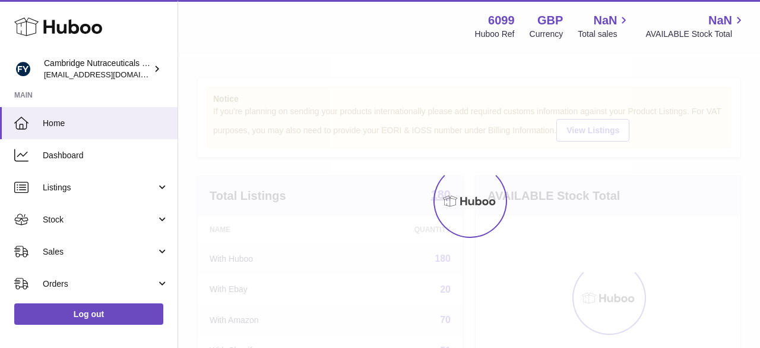 The width and height of the screenshot is (760, 348). I want to click on div: Currency, so click(547, 34).